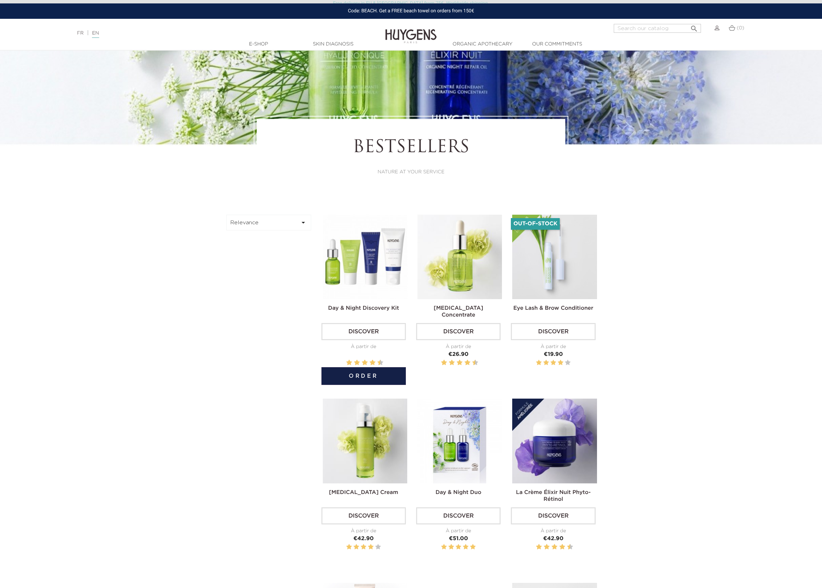 This screenshot has width=822, height=588. Describe the element at coordinates (95, 34) in the screenshot. I see `a: EN` at that location.